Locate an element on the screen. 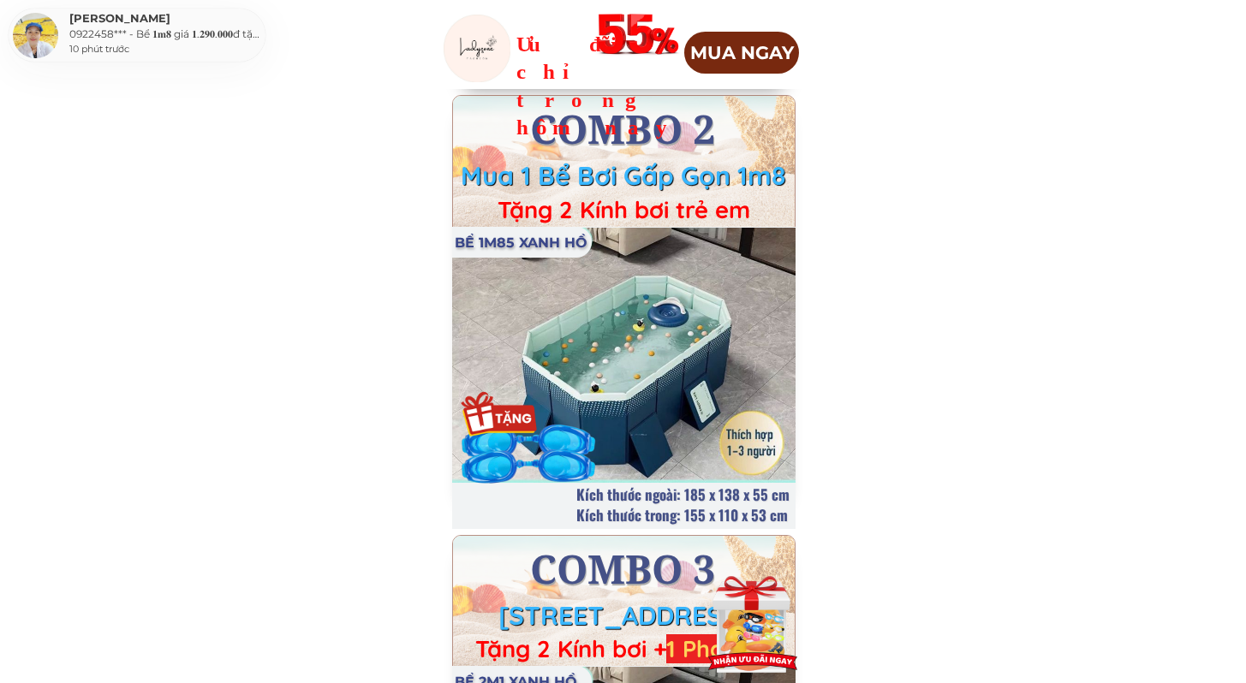 The height and width of the screenshot is (683, 1246). span: MUA NGAY is located at coordinates (742, 53).